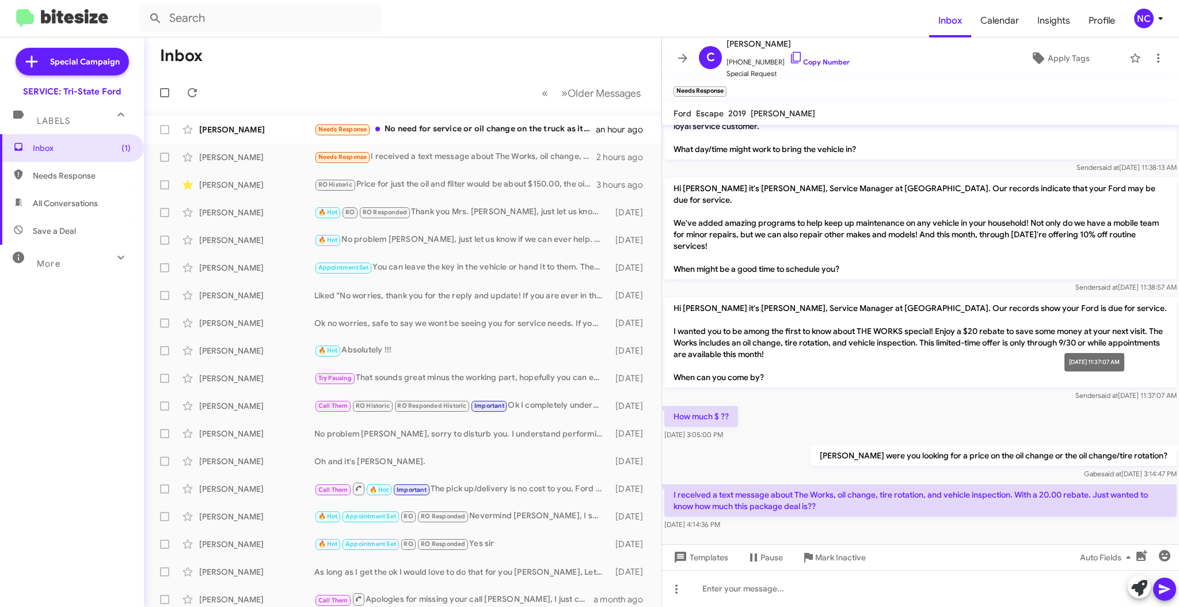 The width and height of the screenshot is (1179, 607). What do you see at coordinates (461, 295) in the screenshot?
I see `div: Liked “No worries, thank you for the reply and update! If you are ever in the area and need assis...` at bounding box center [461, 295].